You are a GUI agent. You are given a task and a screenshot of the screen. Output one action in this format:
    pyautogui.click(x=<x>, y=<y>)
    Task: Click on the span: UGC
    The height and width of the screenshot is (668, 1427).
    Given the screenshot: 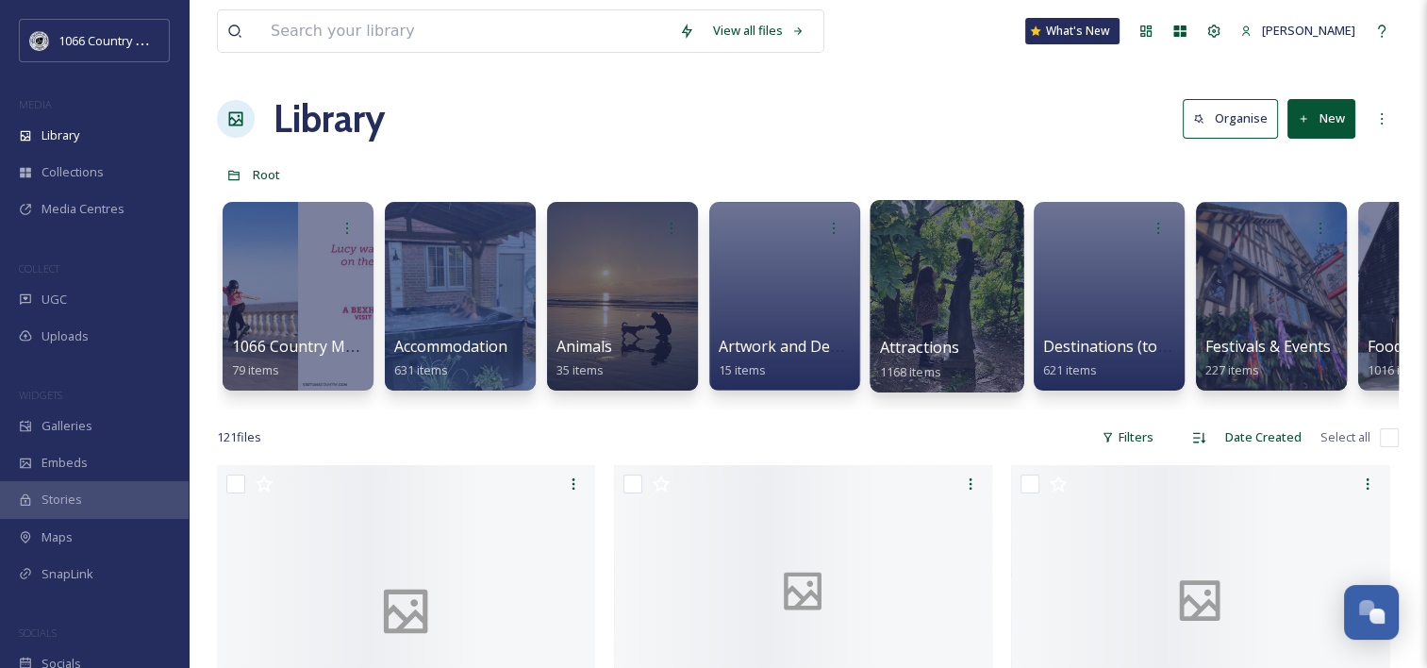 What is the action you would take?
    pyautogui.click(x=54, y=299)
    